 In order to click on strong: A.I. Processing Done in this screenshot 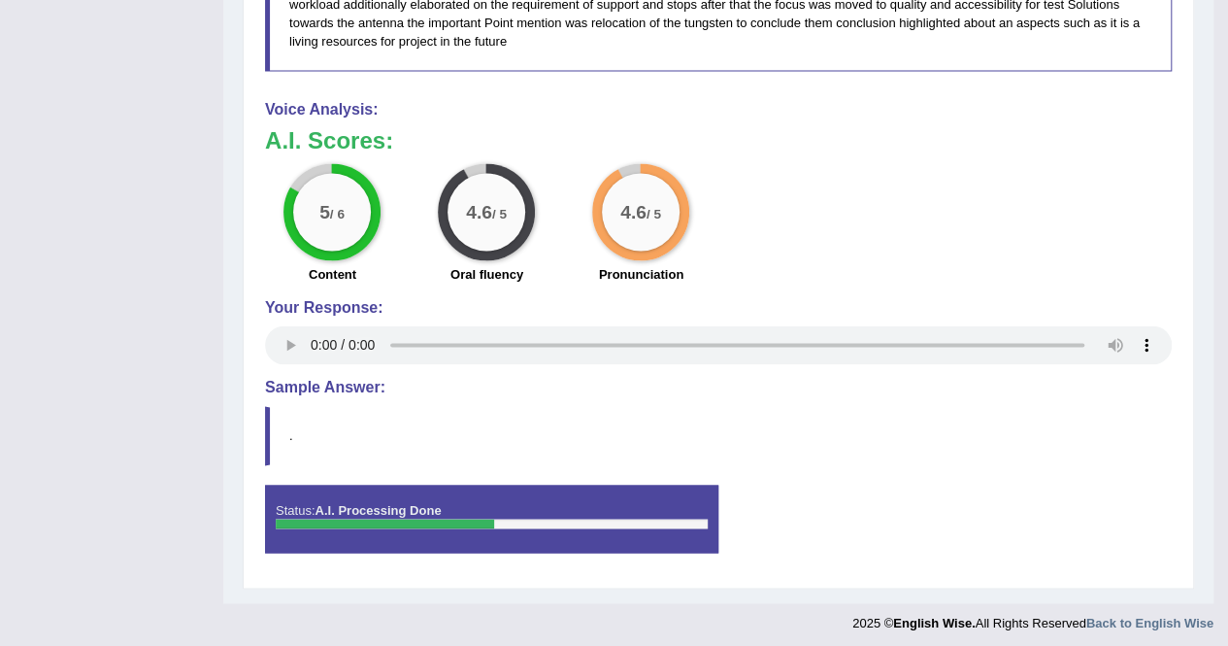, I will do `click(378, 509)`.